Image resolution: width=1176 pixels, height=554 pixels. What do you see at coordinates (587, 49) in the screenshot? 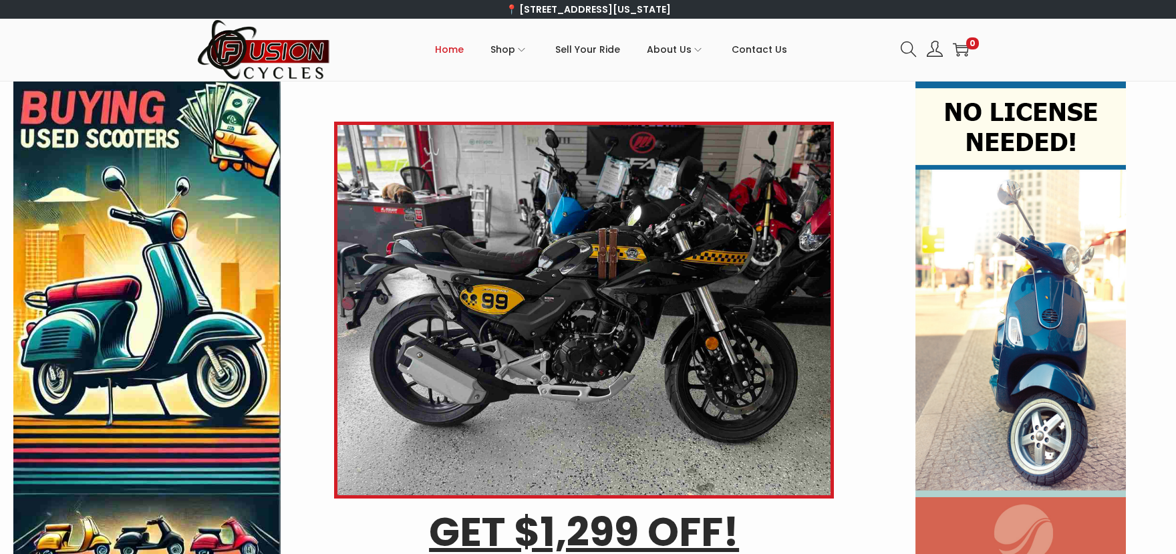
I see `span: Sell Your Ride` at bounding box center [587, 49].